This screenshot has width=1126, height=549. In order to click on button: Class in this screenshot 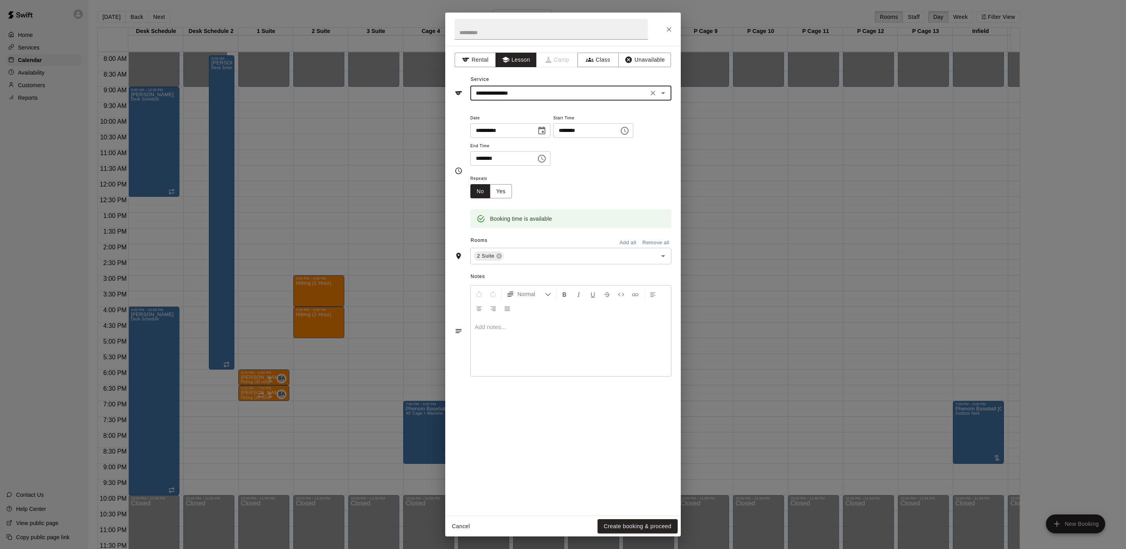, I will do `click(598, 60)`.